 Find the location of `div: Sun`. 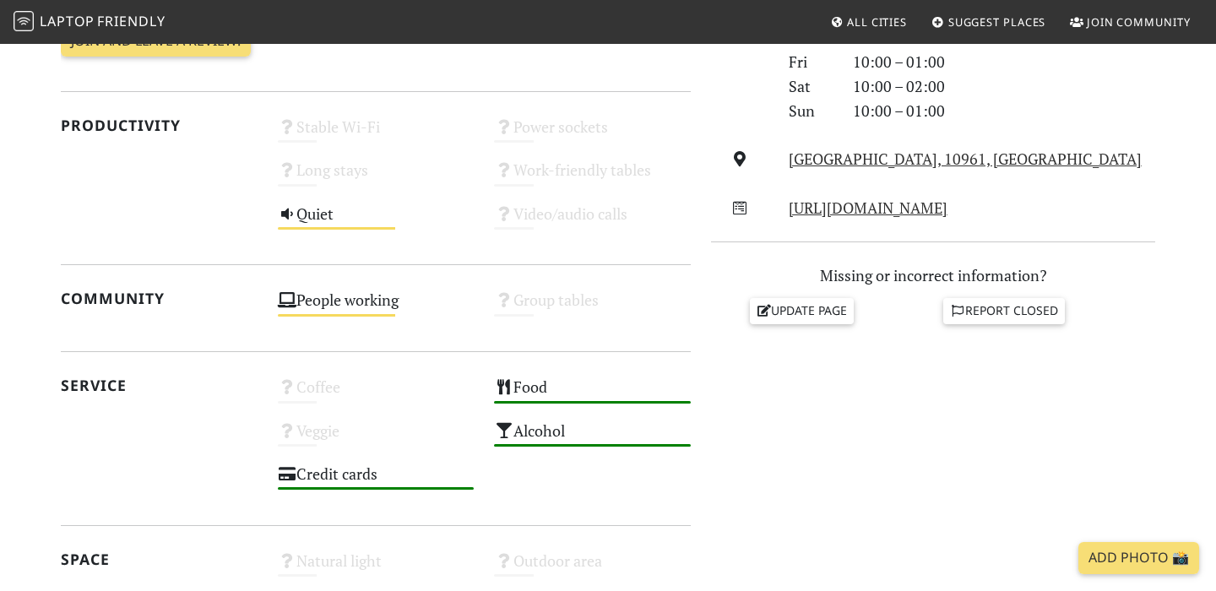

div: Sun is located at coordinates (811, 111).